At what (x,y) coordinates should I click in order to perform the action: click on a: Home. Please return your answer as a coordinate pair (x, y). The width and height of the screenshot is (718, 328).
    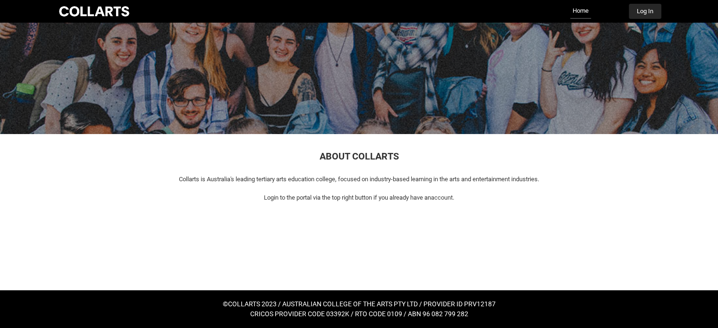
    Looking at the image, I should click on (581, 11).